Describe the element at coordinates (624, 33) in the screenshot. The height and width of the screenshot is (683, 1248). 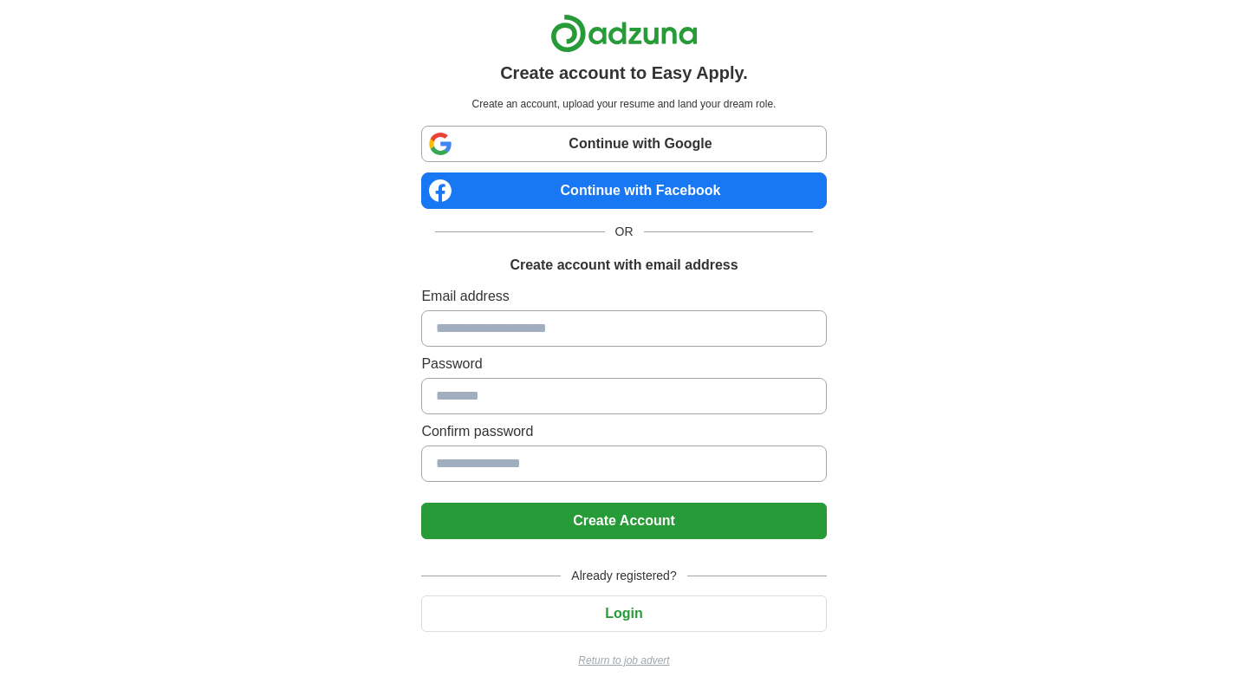
I see `img: Adzuna logo` at that location.